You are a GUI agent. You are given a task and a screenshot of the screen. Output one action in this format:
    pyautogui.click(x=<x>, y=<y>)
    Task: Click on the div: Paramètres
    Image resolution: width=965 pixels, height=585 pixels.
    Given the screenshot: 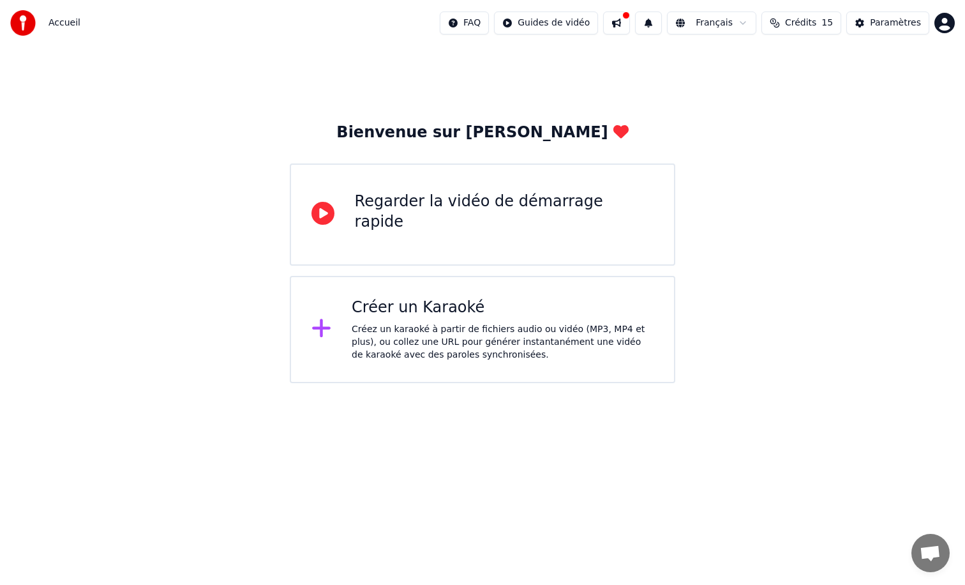 What is the action you would take?
    pyautogui.click(x=896, y=23)
    